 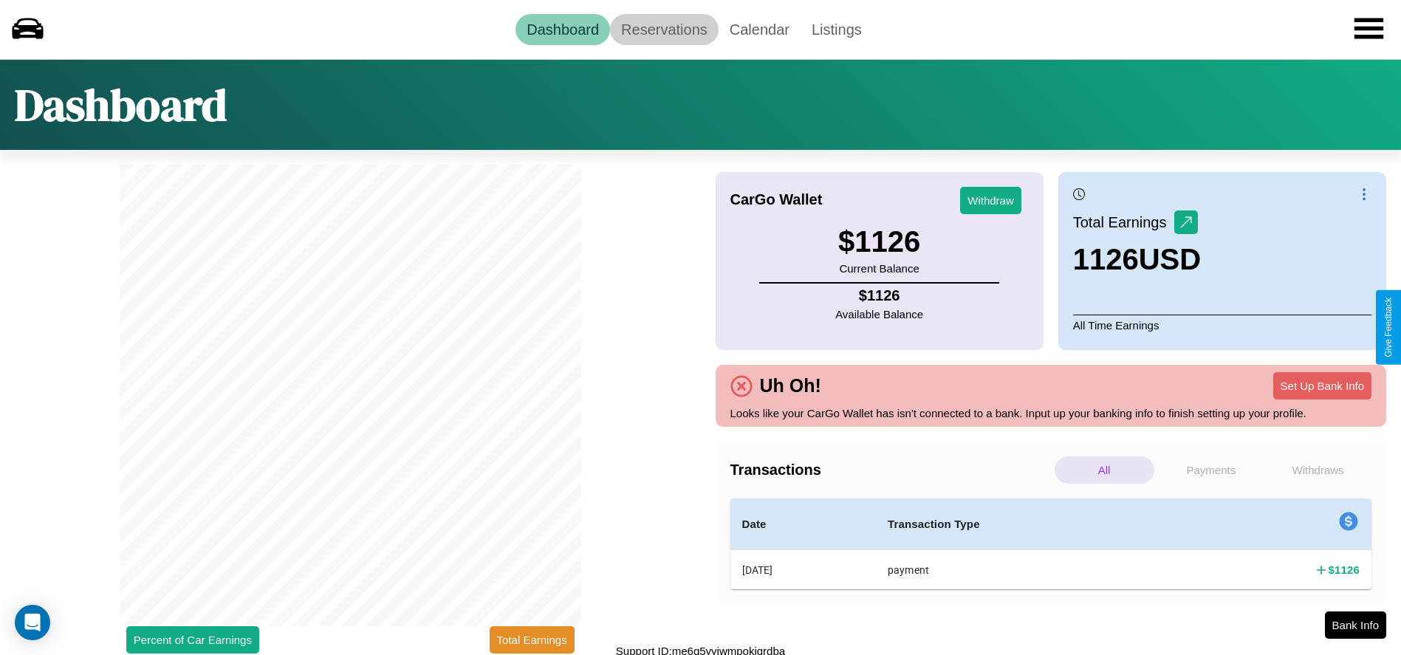 What do you see at coordinates (563, 30) in the screenshot?
I see `a: Dashboard` at bounding box center [563, 30].